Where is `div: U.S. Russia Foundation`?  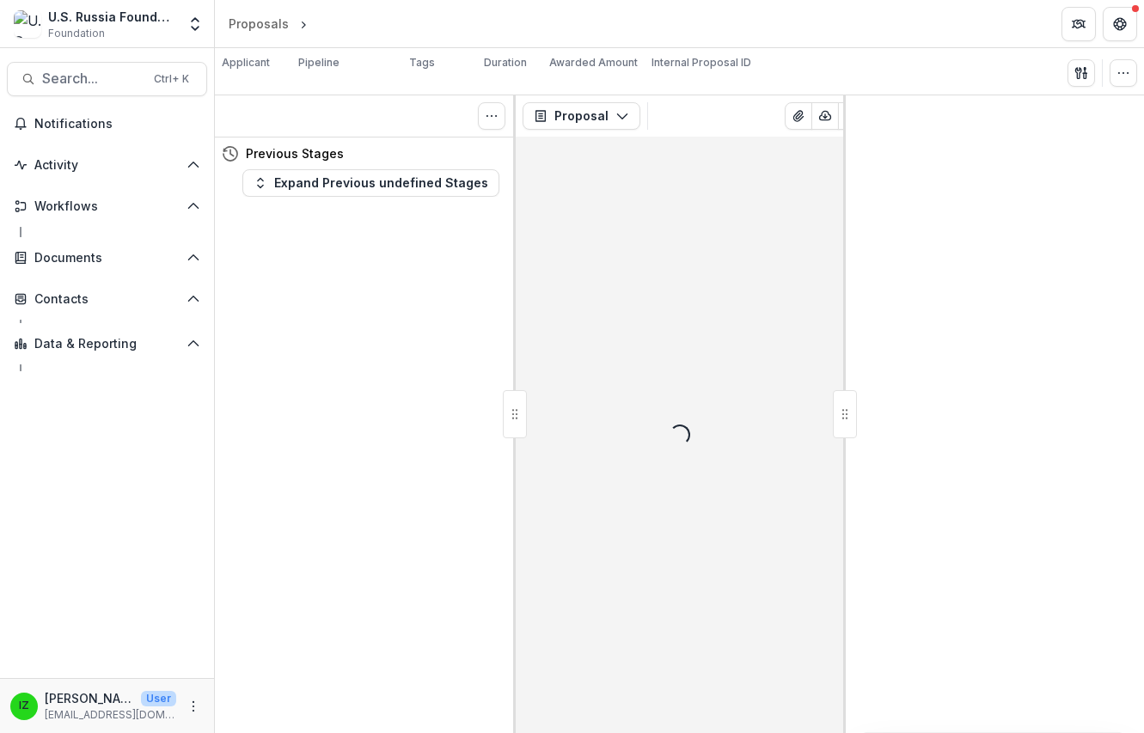
div: U.S. Russia Foundation is located at coordinates (112, 16).